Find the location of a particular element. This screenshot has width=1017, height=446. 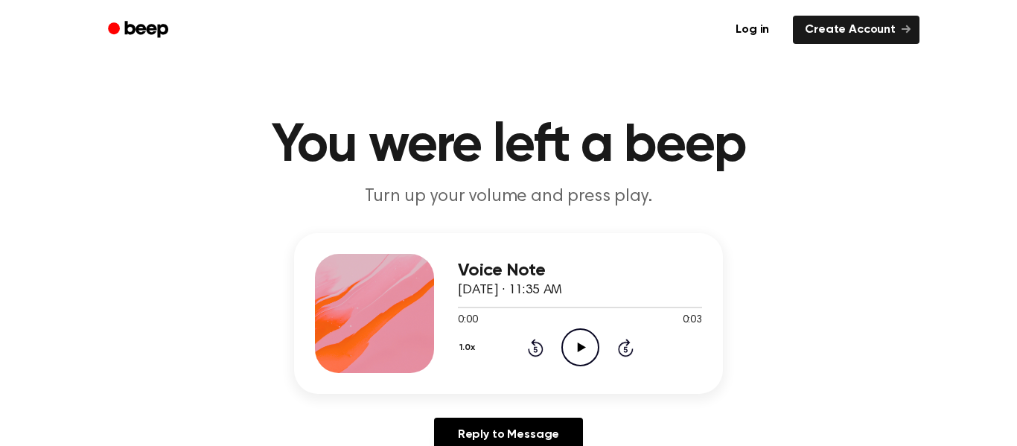

a: Log in is located at coordinates (752, 30).